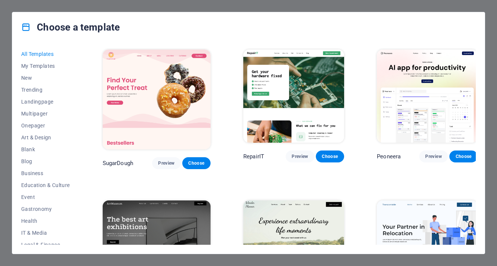 The image size is (497, 266). Describe the element at coordinates (45, 149) in the screenshot. I see `button: Blank` at that location.